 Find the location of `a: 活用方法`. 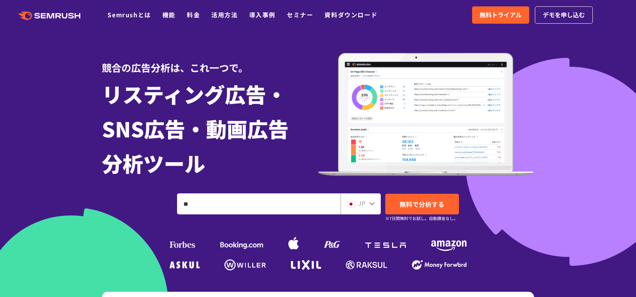

a: 活用方法 is located at coordinates (224, 15).